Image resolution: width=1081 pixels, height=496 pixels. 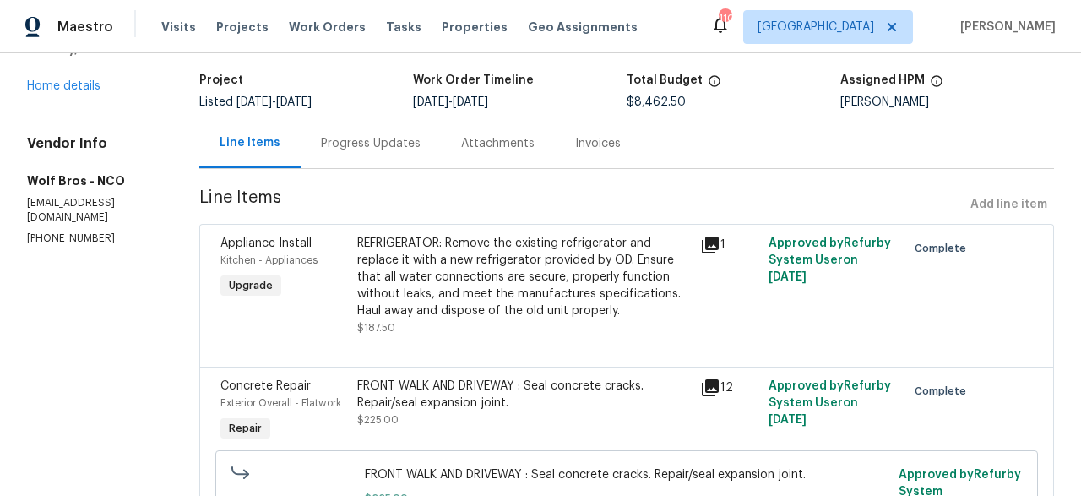 What do you see at coordinates (245, 428) in the screenshot?
I see `span: Repair` at bounding box center [245, 428].